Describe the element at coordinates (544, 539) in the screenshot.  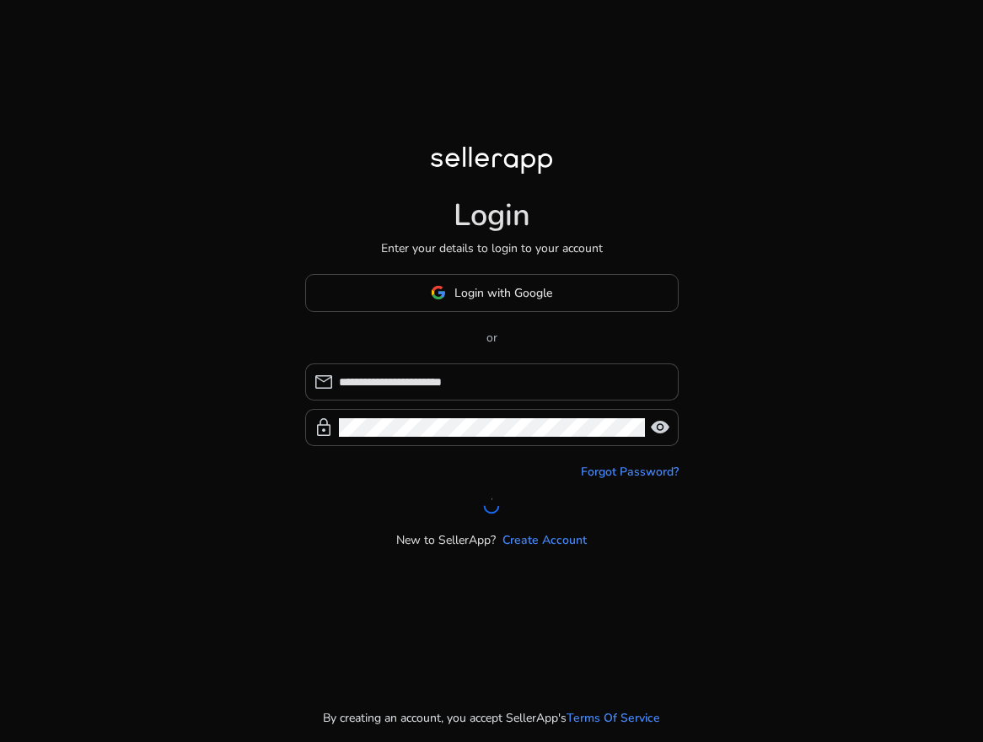
I see `a: Create Account` at that location.